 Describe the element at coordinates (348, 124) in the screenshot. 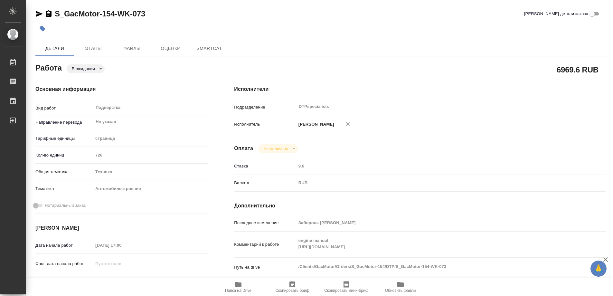

I see `button: Удалить исполнителя` at that location.